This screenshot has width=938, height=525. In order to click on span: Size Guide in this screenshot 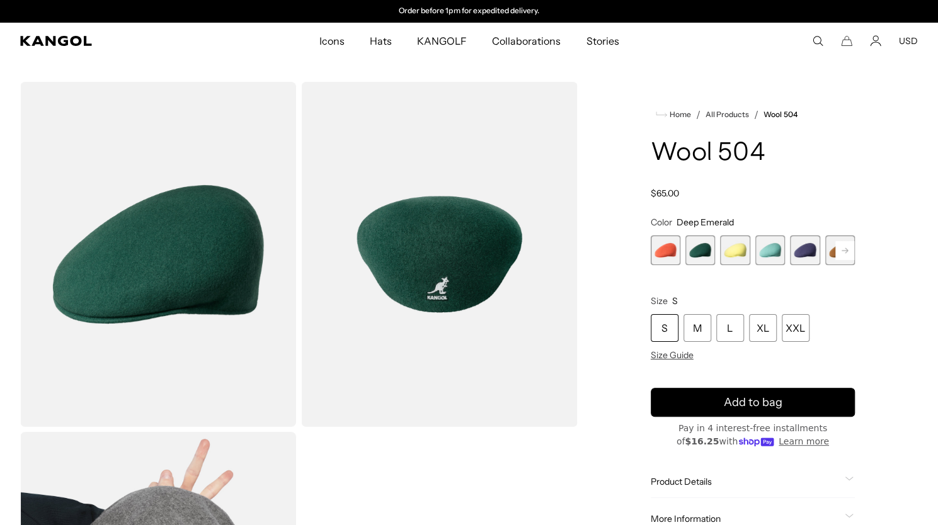, I will do `click(672, 355)`.